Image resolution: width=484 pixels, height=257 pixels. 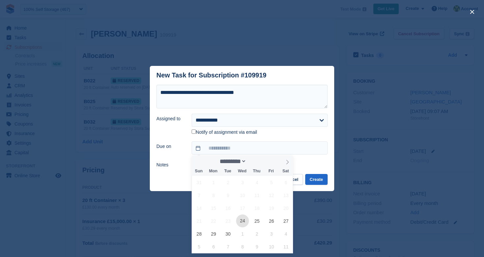 I want to click on span: October 3, 2025, so click(x=271, y=233).